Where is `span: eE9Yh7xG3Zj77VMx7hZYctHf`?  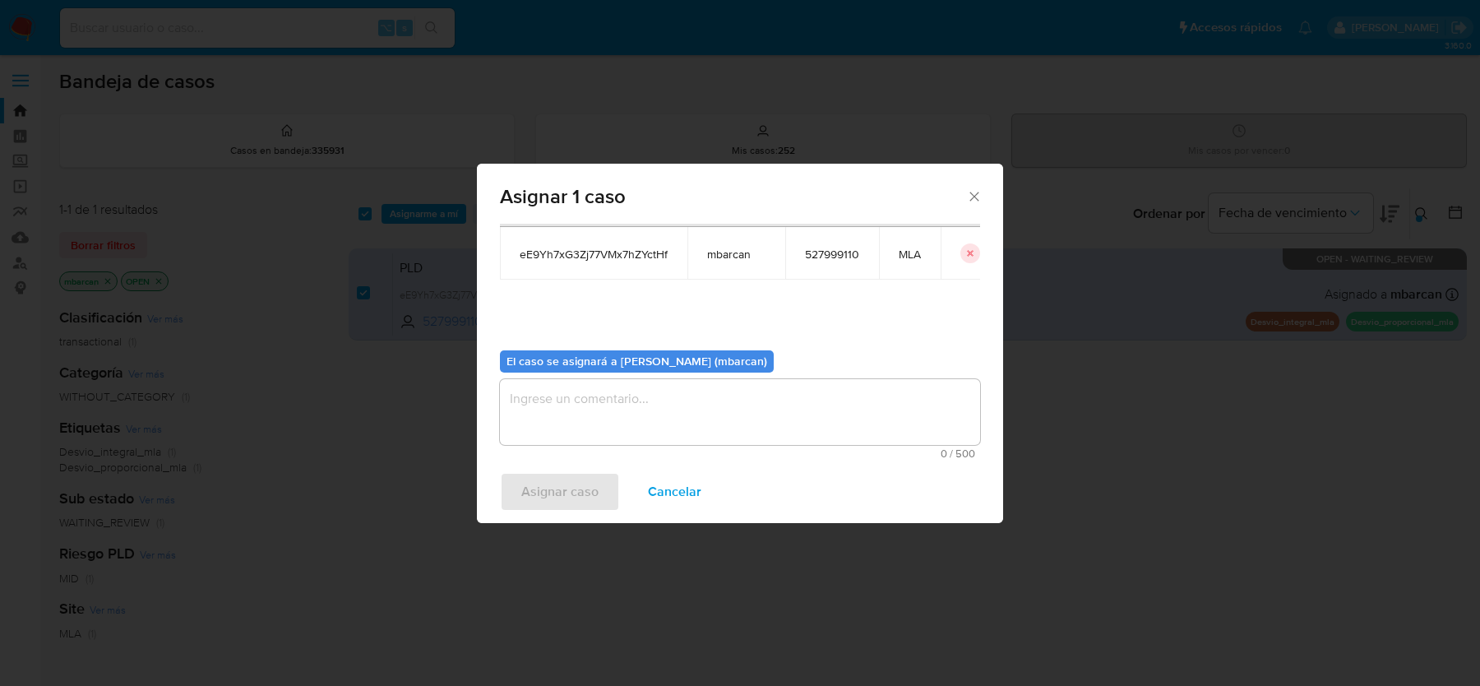 span: eE9Yh7xG3Zj77VMx7hZYctHf is located at coordinates (593, 254).